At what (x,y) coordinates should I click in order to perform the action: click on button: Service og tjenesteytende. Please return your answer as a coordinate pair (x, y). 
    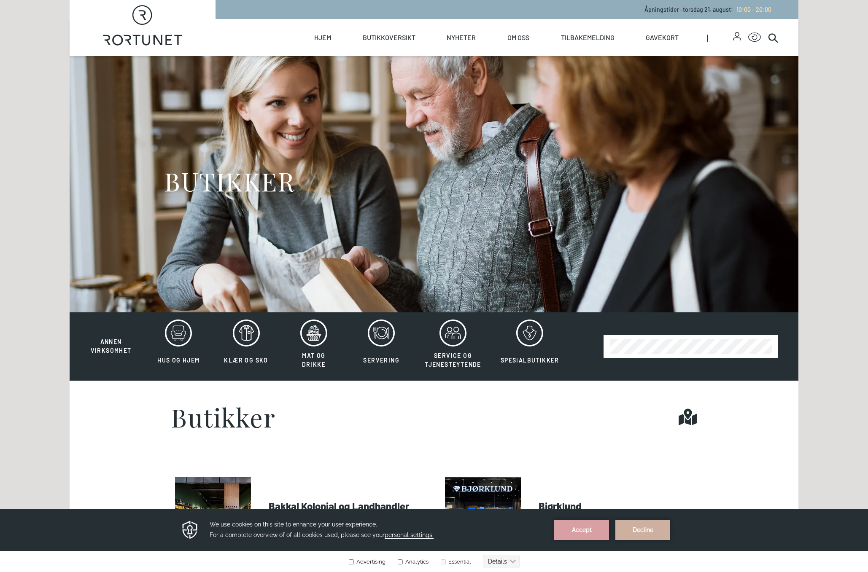
    Looking at the image, I should click on (453, 347).